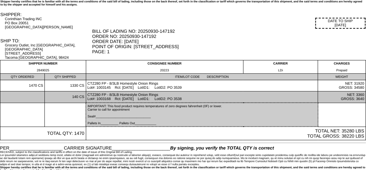 Image resolution: width=366 pixels, height=170 pixels. I want to click on td: 1470 CS, so click(23, 86).